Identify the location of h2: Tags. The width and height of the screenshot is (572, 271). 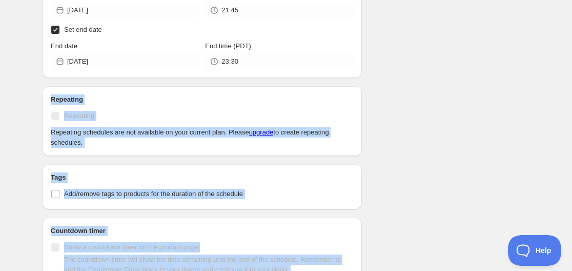
(202, 177).